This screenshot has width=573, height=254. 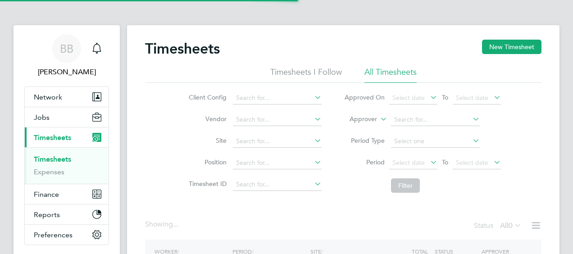 I want to click on button: Filter, so click(x=406, y=186).